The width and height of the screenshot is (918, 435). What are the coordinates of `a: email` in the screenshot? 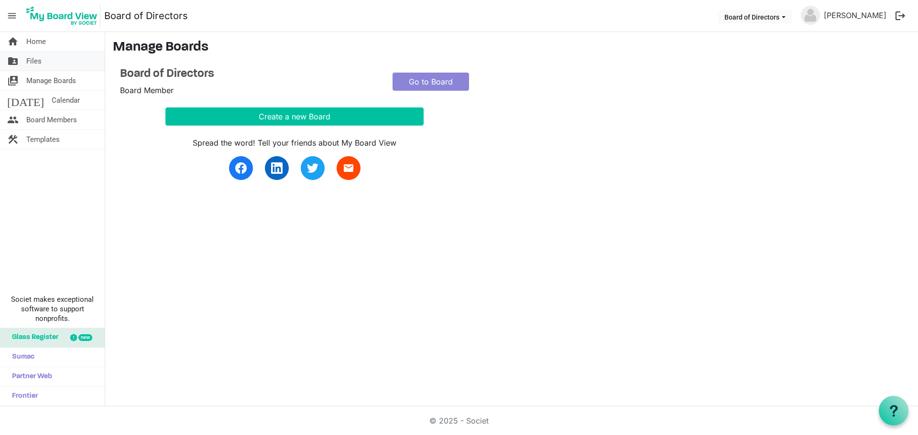 It's located at (348, 168).